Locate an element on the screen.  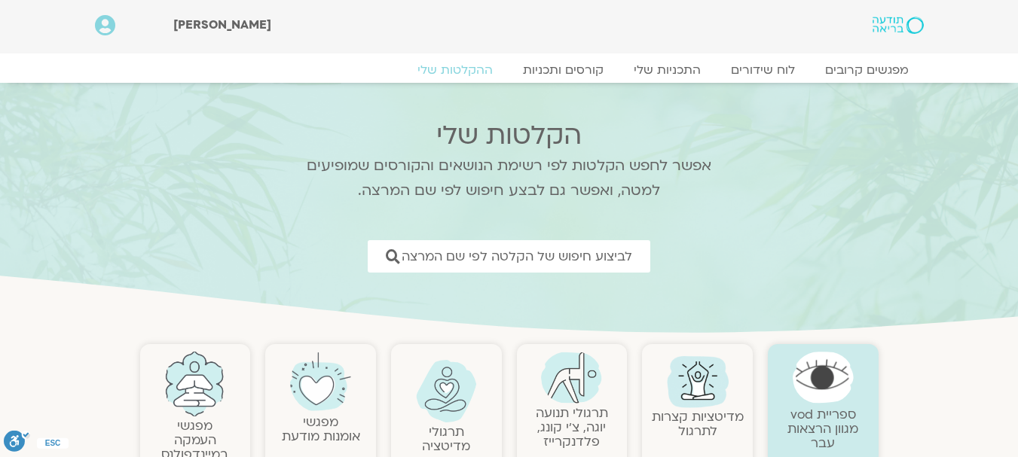
a: ספריית vodמגוון הרצאות עבר is located at coordinates (822, 429).